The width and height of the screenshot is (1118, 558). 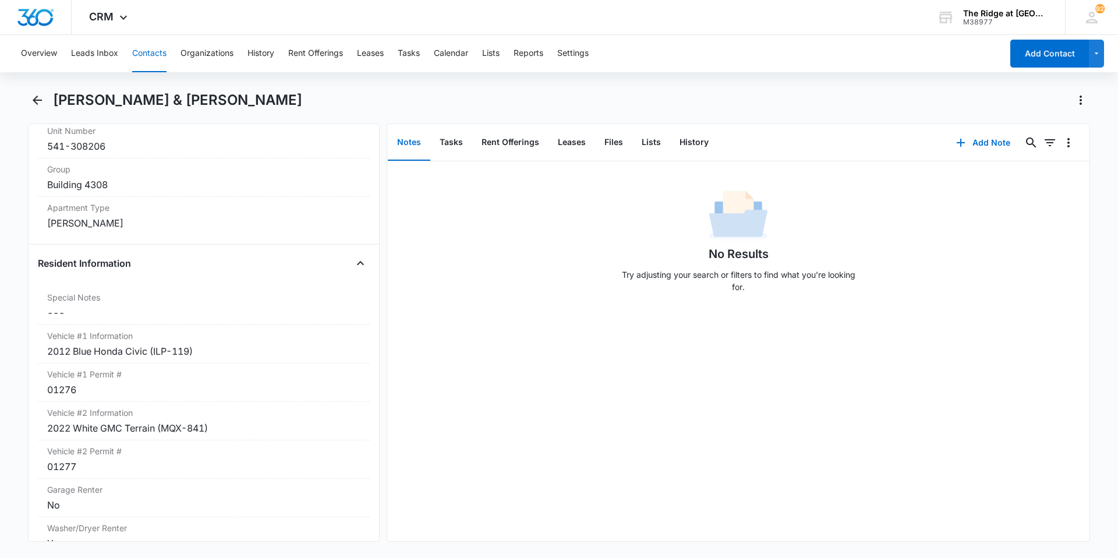 I want to click on label: Vehicle #1 Permit #, so click(x=204, y=374).